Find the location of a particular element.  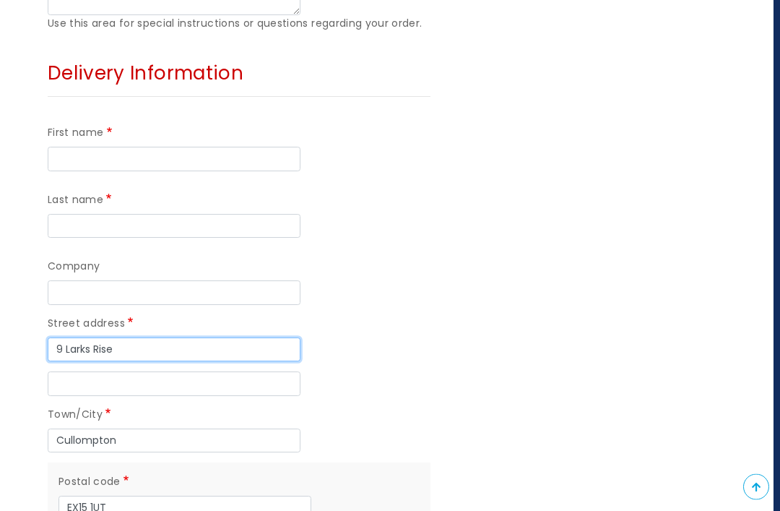

label: Postal code is located at coordinates (95, 483).